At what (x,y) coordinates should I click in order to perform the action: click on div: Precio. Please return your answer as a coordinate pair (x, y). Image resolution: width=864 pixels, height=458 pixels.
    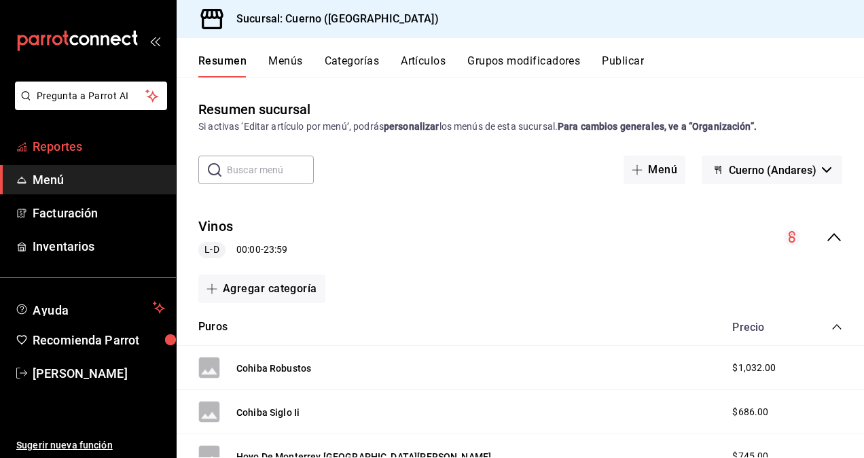
    Looking at the image, I should click on (762, 327).